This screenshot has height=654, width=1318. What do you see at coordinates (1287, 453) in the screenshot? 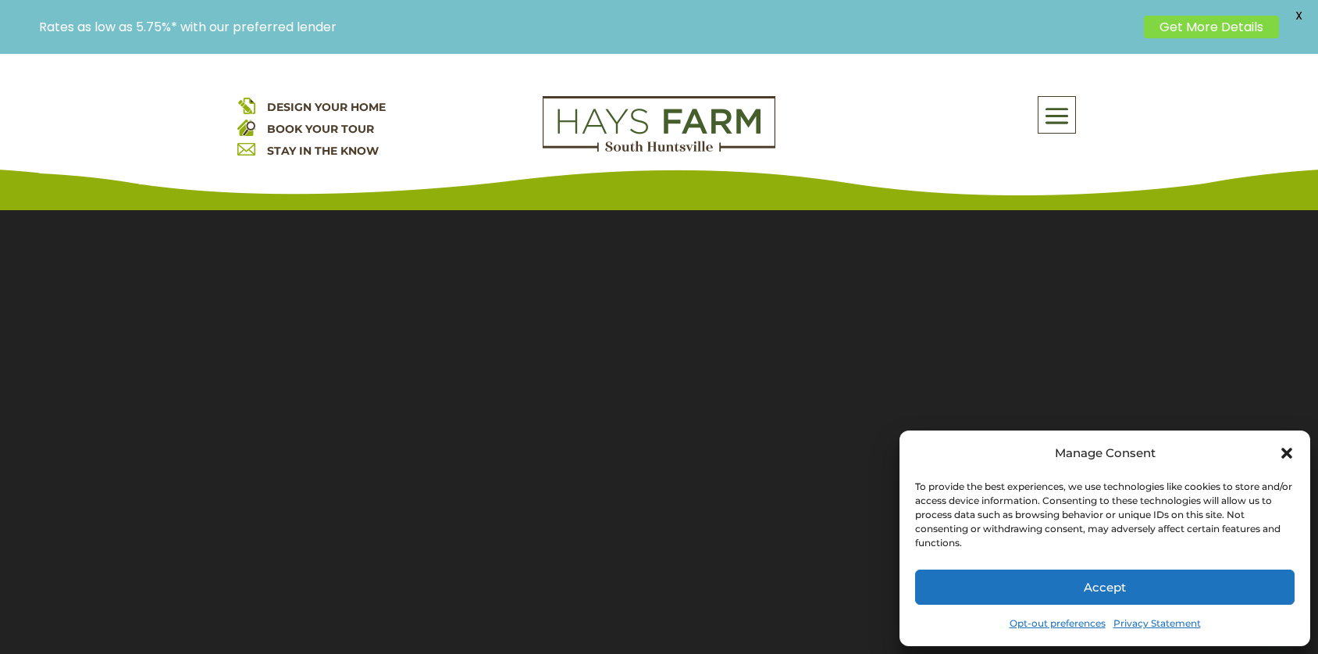
I see `div: Close dialog` at bounding box center [1287, 453].